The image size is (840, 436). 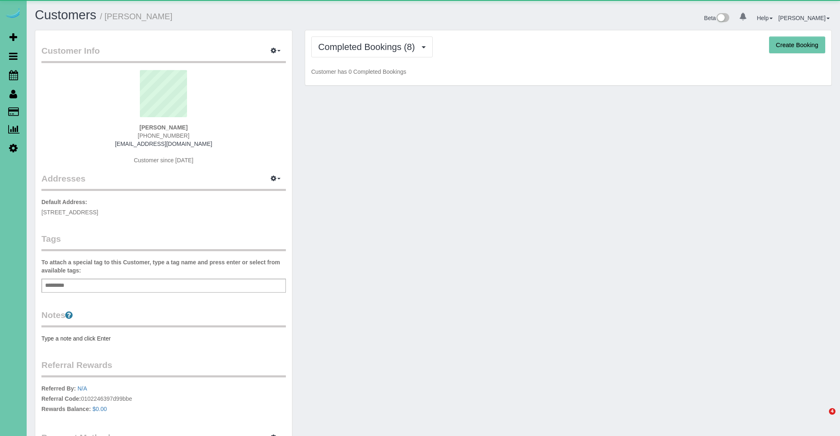 What do you see at coordinates (66, 409) in the screenshot?
I see `label: Rewards Balance:` at bounding box center [66, 409].